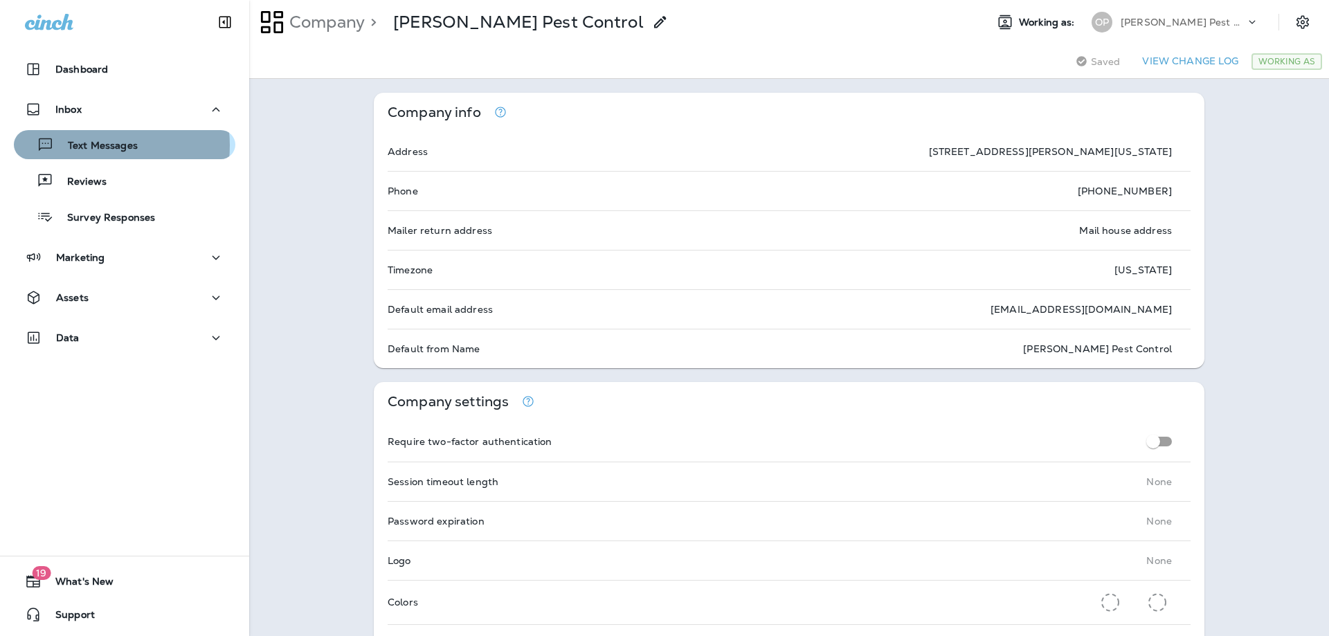  Describe the element at coordinates (125, 181) in the screenshot. I see `button: Reviews` at that location.